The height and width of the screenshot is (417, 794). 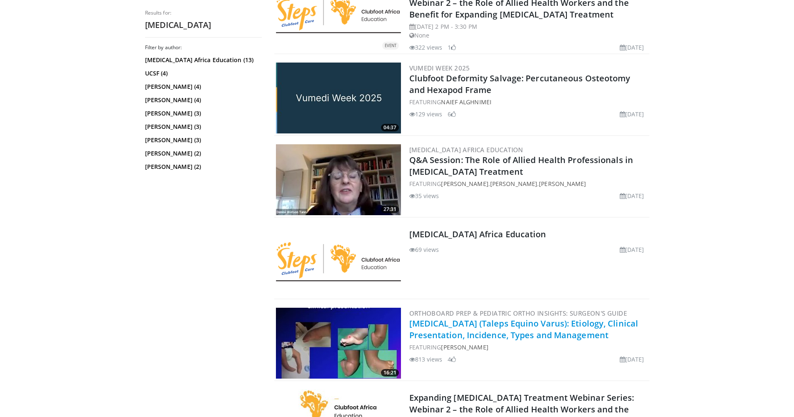 What do you see at coordinates (518, 313) in the screenshot?
I see `a: OrthoBoard Prep & Pediatric Ortho Insights: Surgeon's Guide` at bounding box center [518, 313].